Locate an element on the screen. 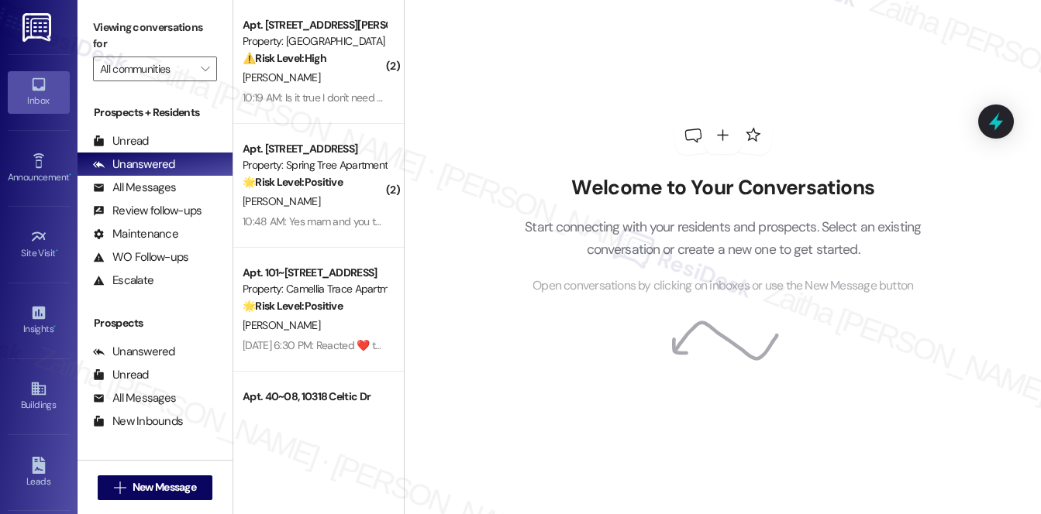 The width and height of the screenshot is (1041, 514). p: Start connecting with your residents and prospects. Select an existing conversation or create a n... is located at coordinates (723, 238).